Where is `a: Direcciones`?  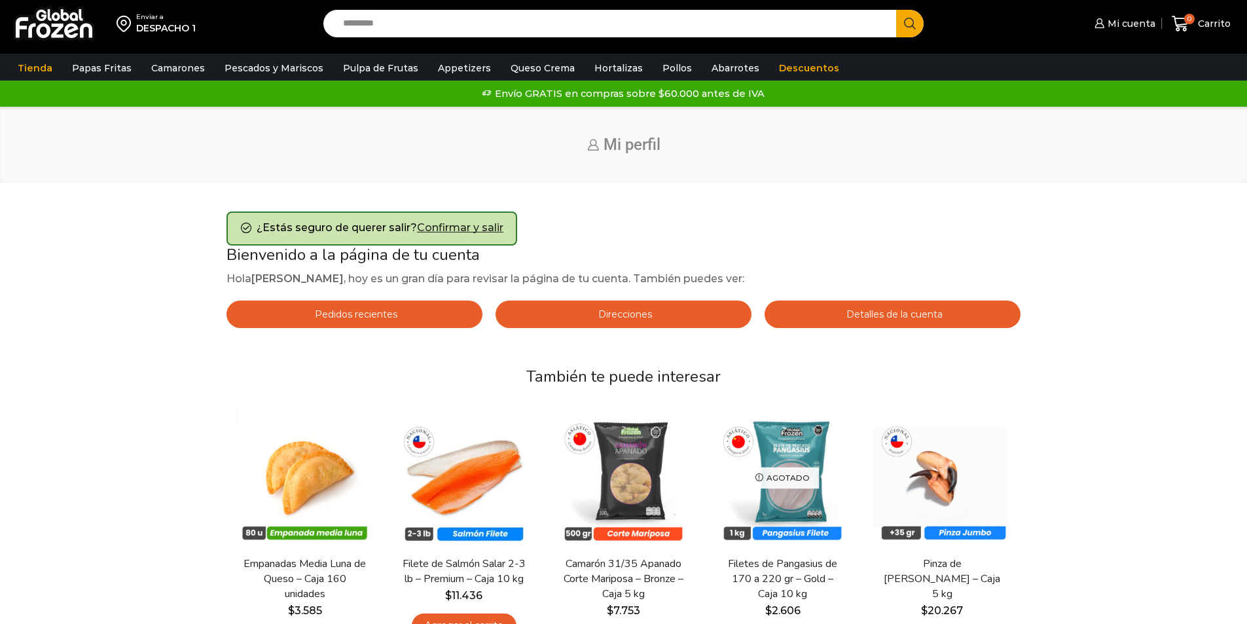 a: Direcciones is located at coordinates (623, 314).